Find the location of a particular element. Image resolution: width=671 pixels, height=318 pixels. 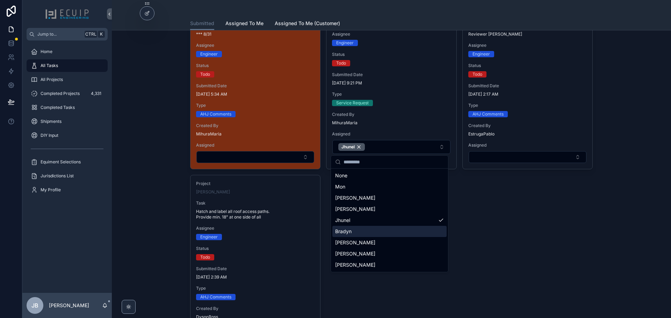

a: Assigned To Me (Customer) is located at coordinates (307, 24).